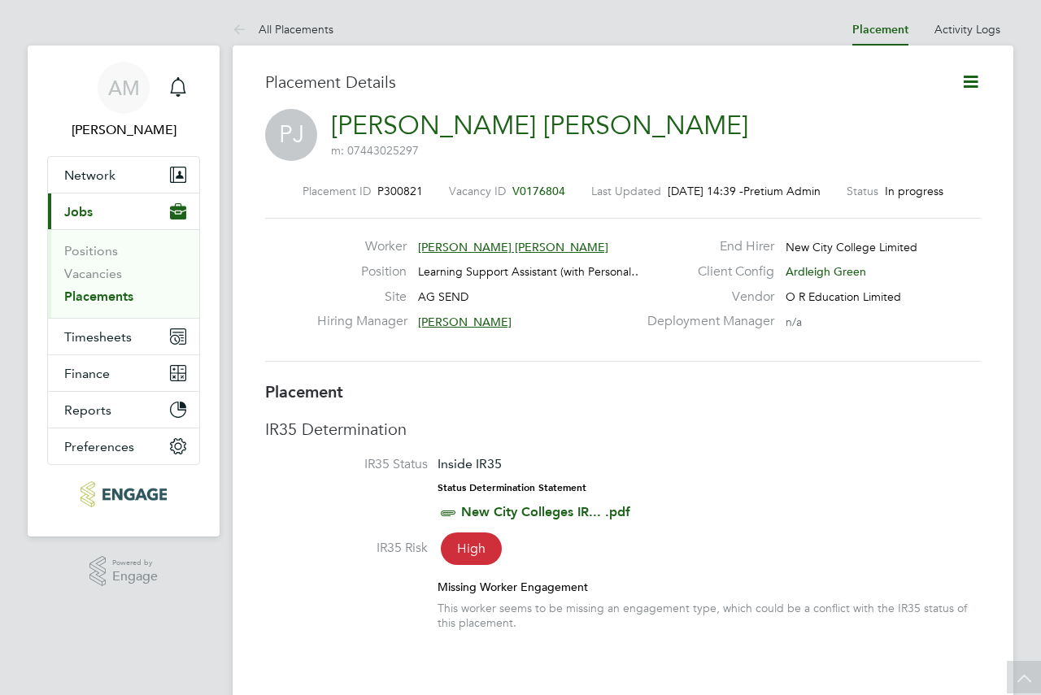 This screenshot has height=695, width=1041. I want to click on a: Powered byEngage, so click(124, 572).